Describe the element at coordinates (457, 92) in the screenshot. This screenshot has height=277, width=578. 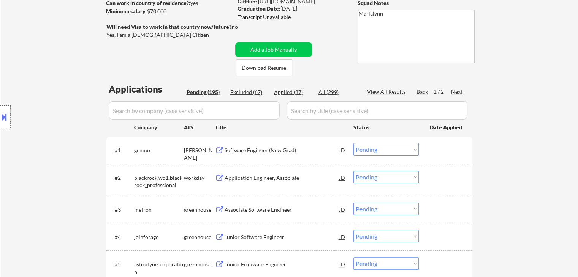
I see `div: Next` at that location.